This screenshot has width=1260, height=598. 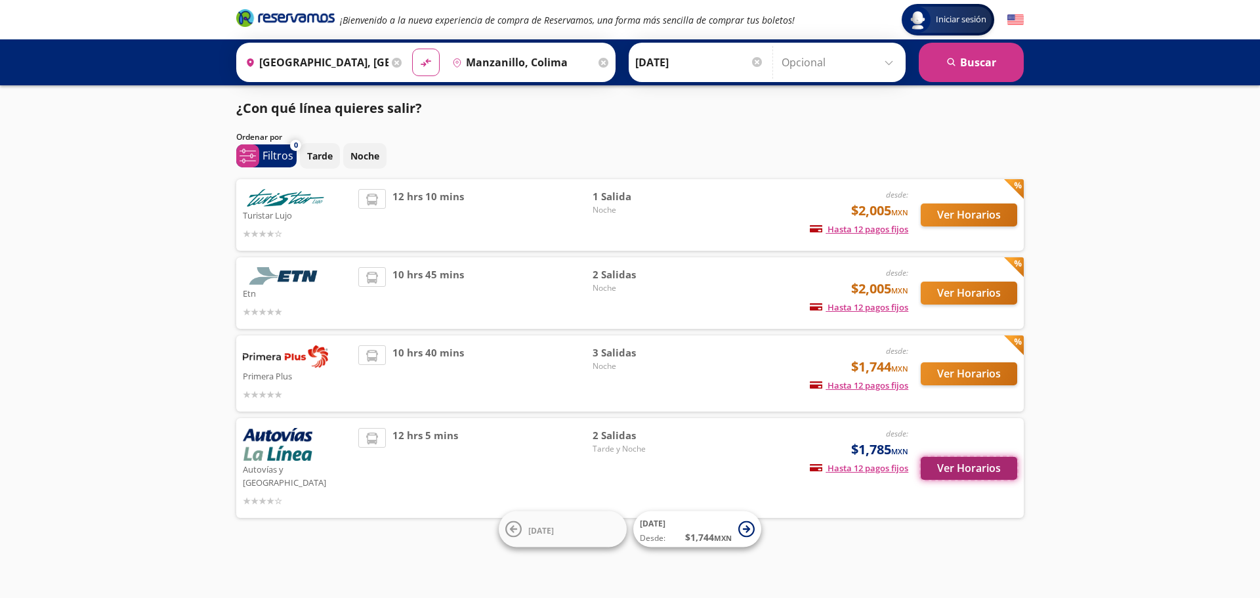 I want to click on span: 10 hrs 40 mins, so click(x=428, y=373).